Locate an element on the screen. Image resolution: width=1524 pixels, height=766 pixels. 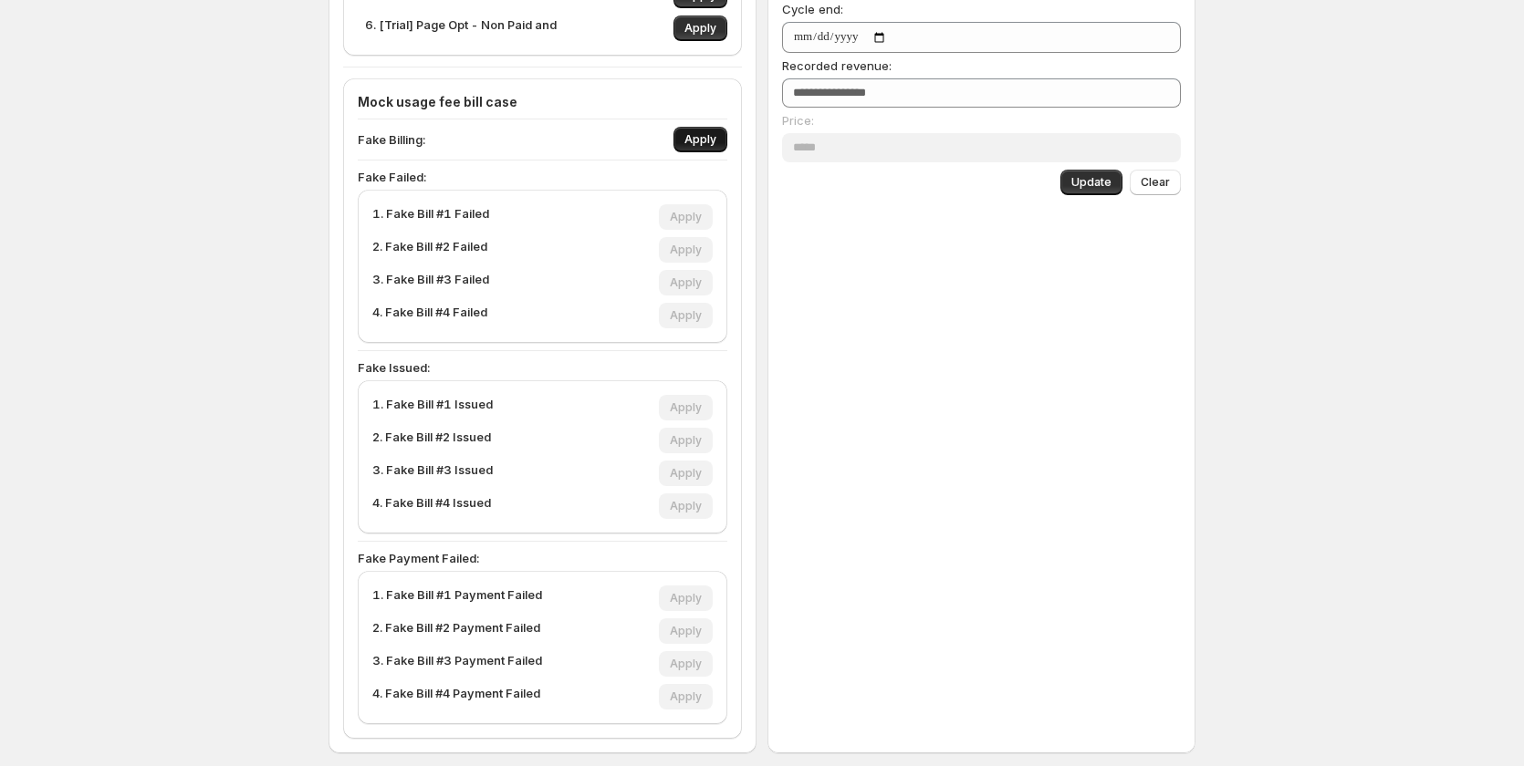
p: 2. Fake Bill #2 Payment Failed is located at coordinates (456, 631).